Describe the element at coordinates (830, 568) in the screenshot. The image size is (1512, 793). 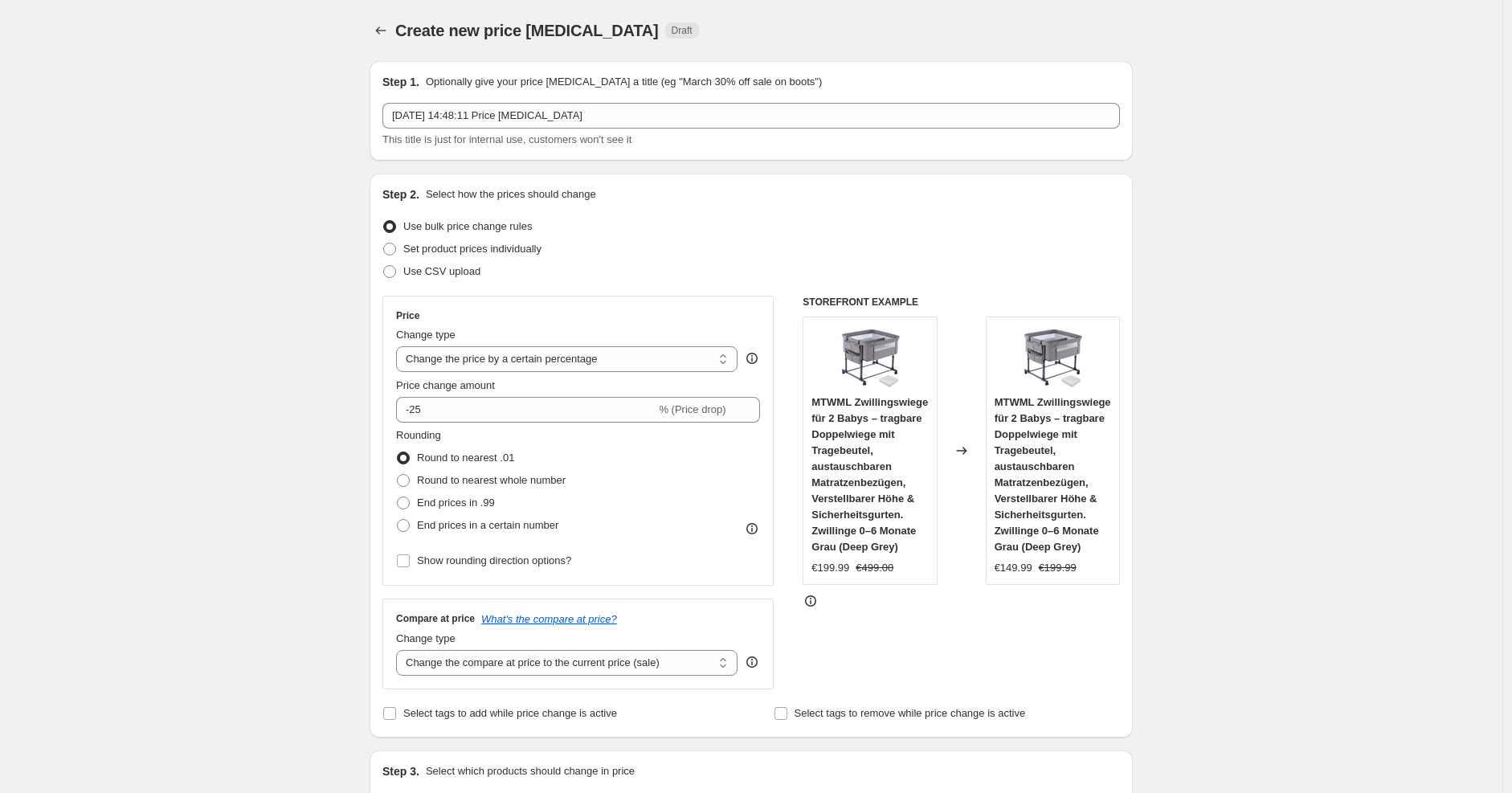
I see `div: €199.99` at that location.